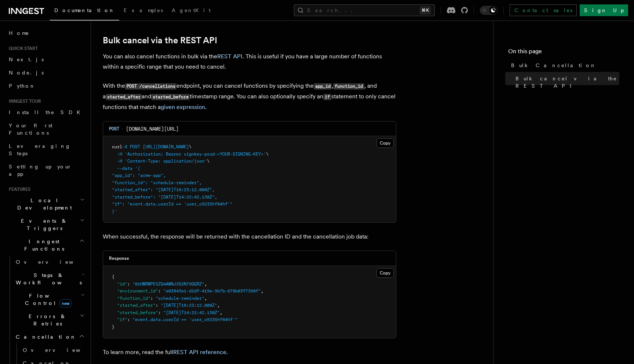 The width and height of the screenshot is (634, 364). Describe the element at coordinates (122, 320) in the screenshot. I see `span: "if"` at that location.